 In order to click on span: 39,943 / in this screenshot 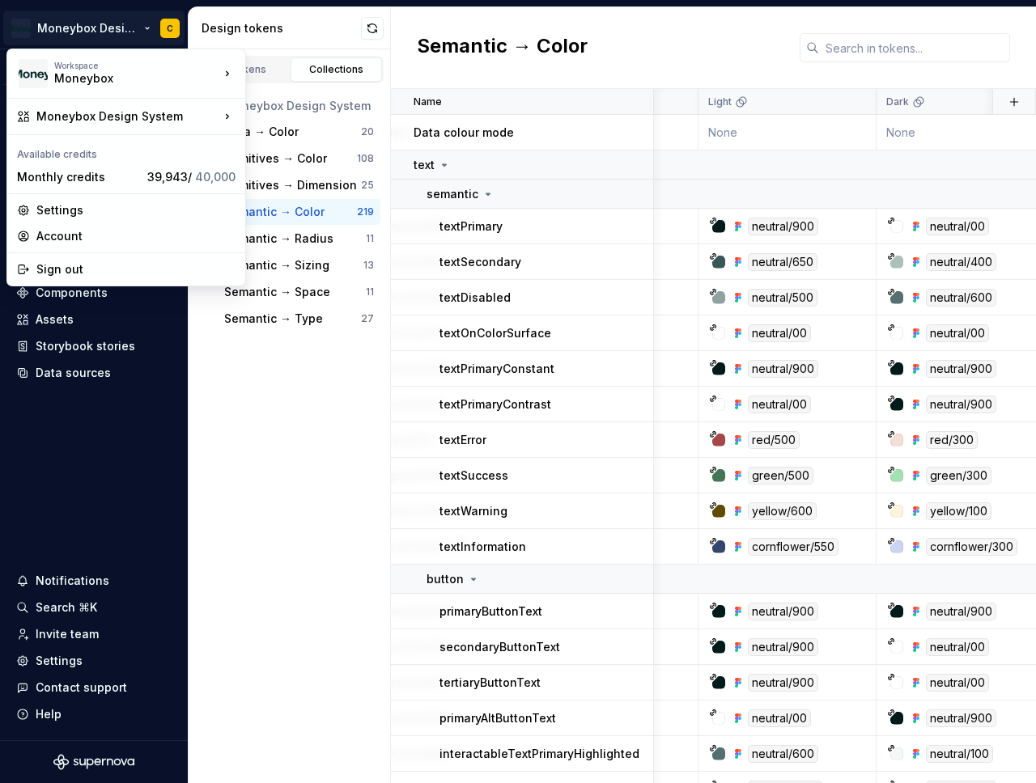, I will do `click(191, 176)`.